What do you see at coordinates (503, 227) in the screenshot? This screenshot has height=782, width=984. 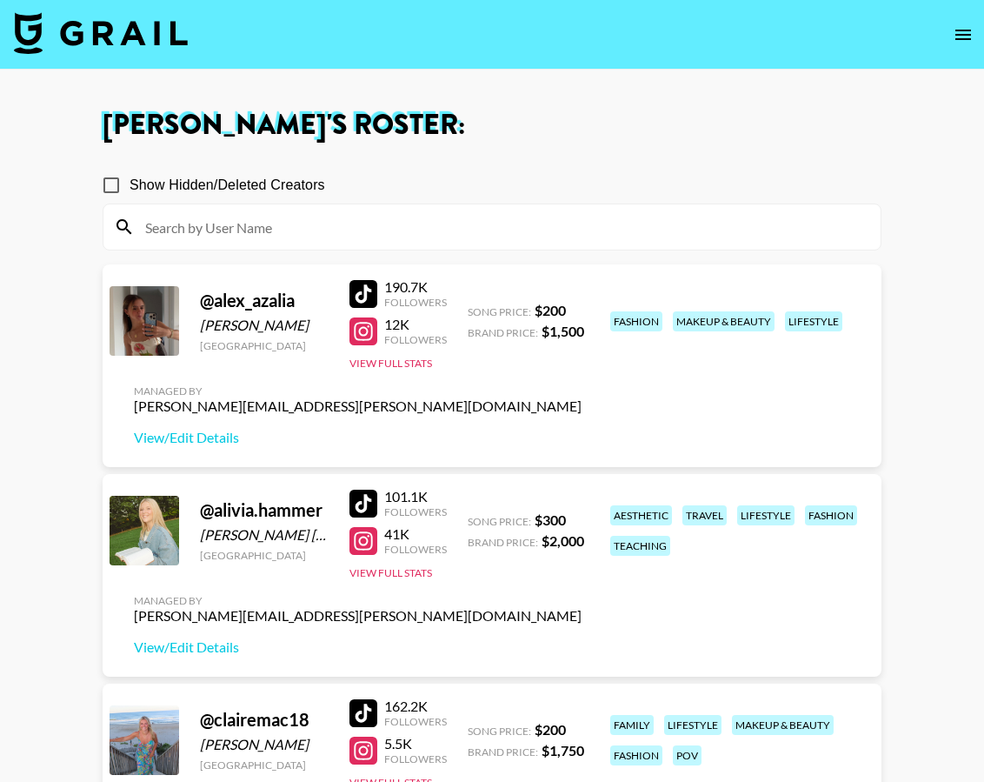 I see `input: Search by User Name` at bounding box center [503, 227].